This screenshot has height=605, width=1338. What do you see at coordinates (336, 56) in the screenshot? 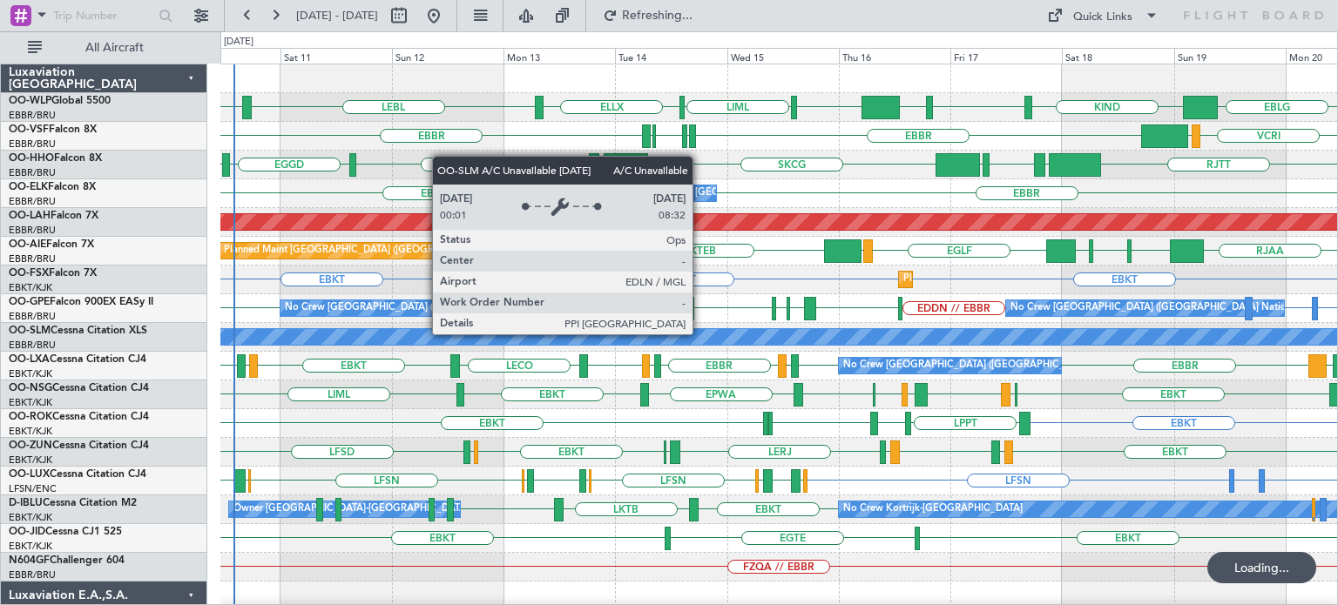
I see `div: Sat 11` at bounding box center [336, 56].